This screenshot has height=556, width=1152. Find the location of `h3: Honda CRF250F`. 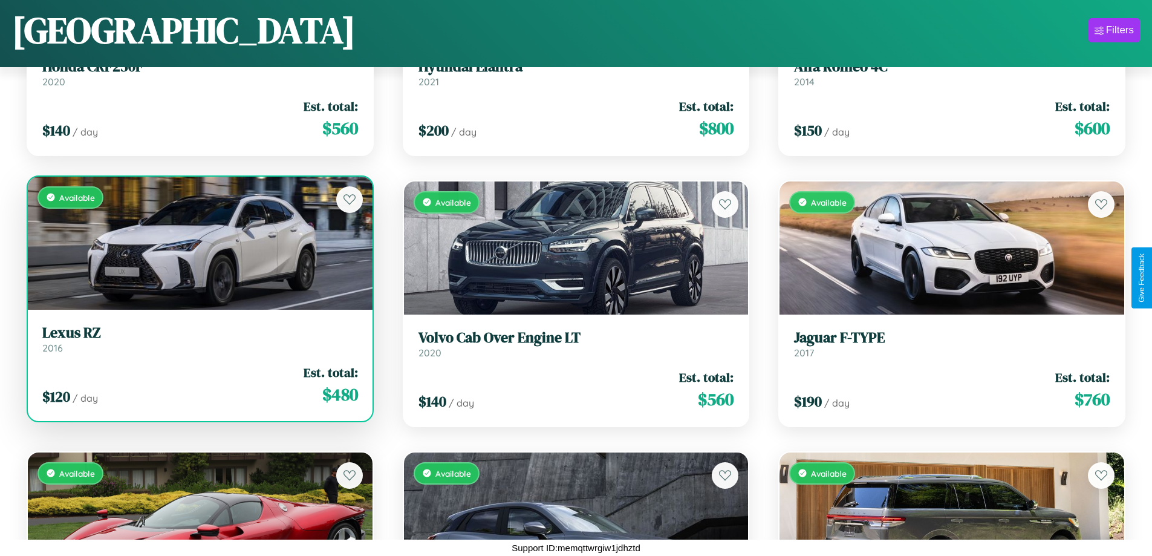

h3: Honda CRF250F is located at coordinates (200, 67).